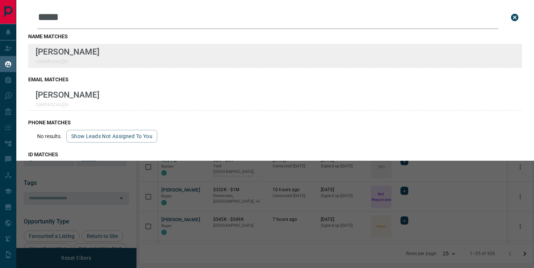 Image resolution: width=534 pixels, height=268 pixels. What do you see at coordinates (112, 136) in the screenshot?
I see `button: show leads not assigned to you` at bounding box center [112, 136].